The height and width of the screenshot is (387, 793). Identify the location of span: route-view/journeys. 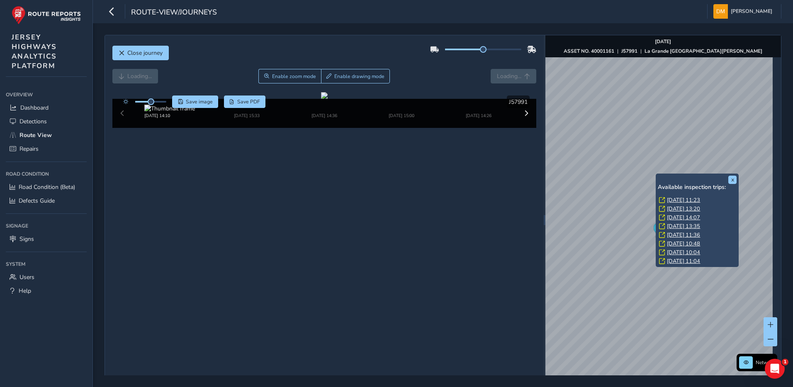
(174, 13).